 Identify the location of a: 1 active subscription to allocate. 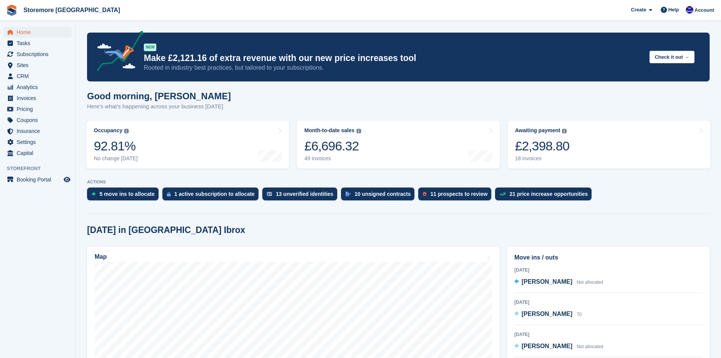
(212, 196).